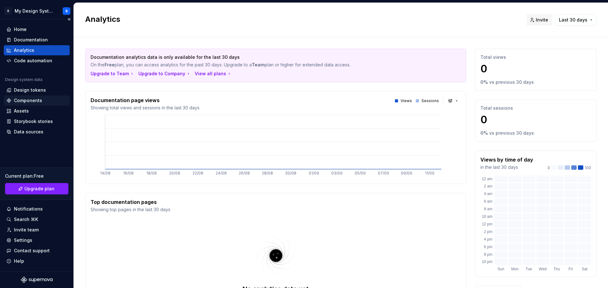  I want to click on h2: Analytics, so click(302, 19).